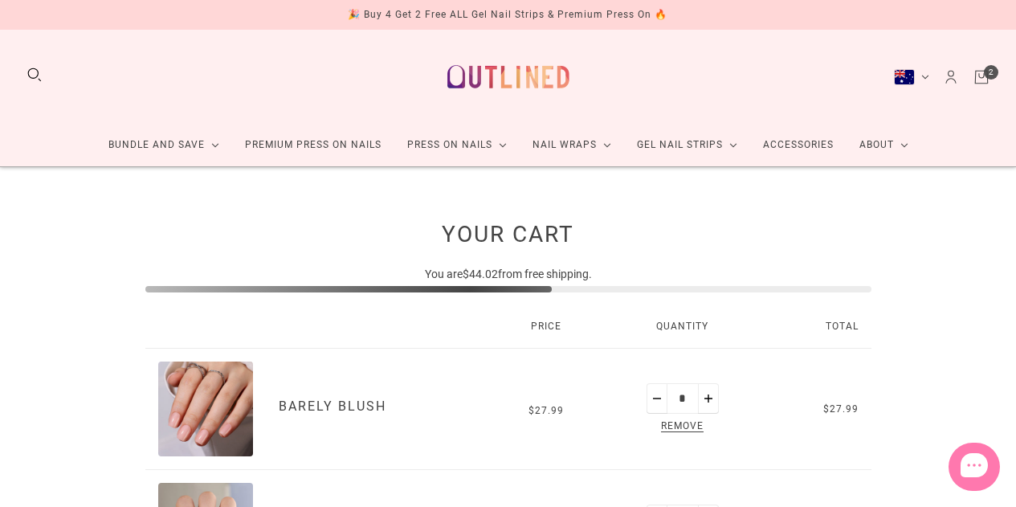 The width and height of the screenshot is (1016, 507). Describe the element at coordinates (912, 77) in the screenshot. I see `button: Australia` at that location.